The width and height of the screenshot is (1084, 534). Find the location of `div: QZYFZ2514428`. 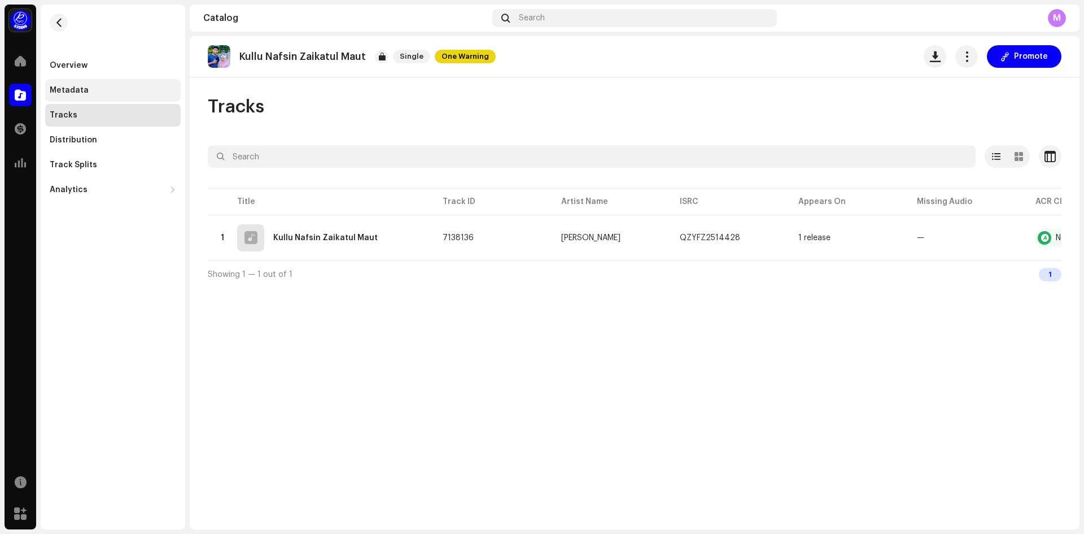

div: QZYFZ2514428 is located at coordinates (710, 238).